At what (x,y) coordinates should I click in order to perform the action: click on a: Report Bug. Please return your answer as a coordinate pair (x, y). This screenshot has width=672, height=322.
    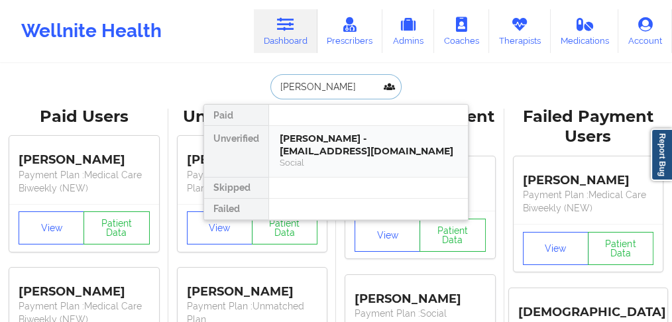
    Looking at the image, I should click on (661, 154).